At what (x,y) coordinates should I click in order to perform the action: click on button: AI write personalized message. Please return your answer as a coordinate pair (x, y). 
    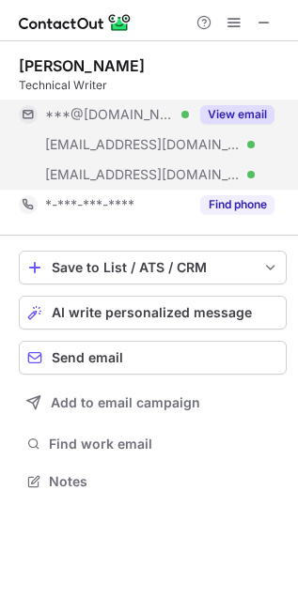
    Looking at the image, I should click on (152, 313).